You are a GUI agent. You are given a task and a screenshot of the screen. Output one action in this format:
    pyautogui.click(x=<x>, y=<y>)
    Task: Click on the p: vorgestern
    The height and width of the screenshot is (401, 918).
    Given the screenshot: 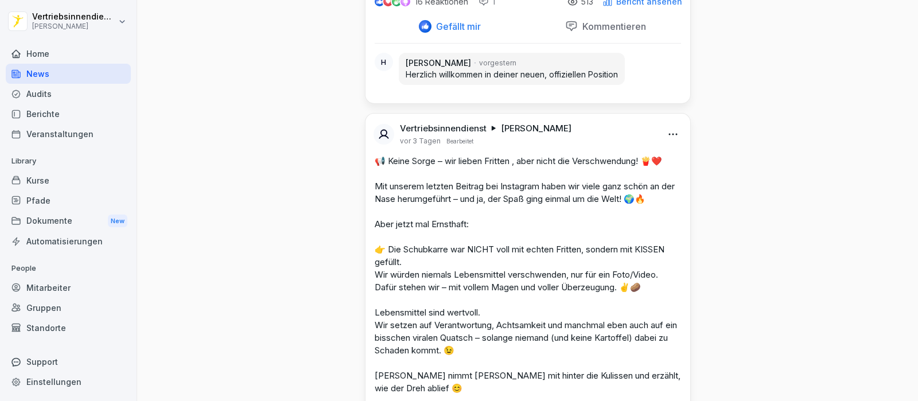 What is the action you would take?
    pyautogui.click(x=498, y=63)
    